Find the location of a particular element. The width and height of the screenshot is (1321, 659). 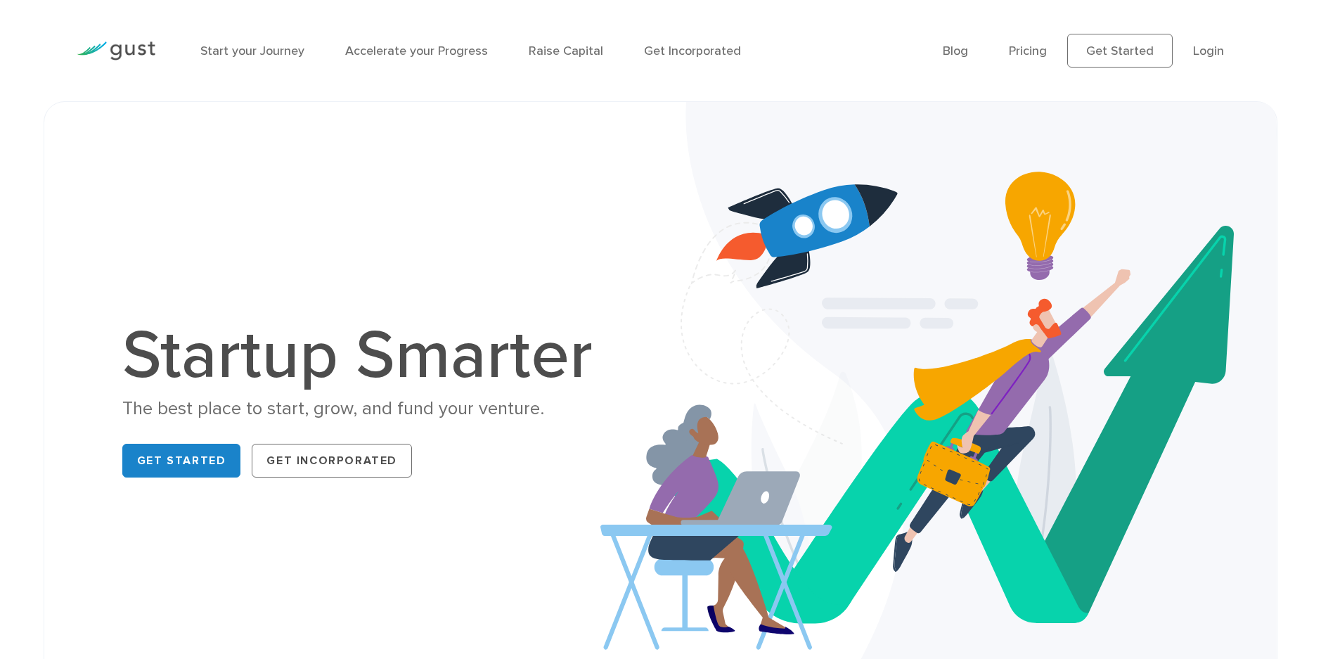

div: The best place to start, grow, and fund your venture. is located at coordinates (365, 409).